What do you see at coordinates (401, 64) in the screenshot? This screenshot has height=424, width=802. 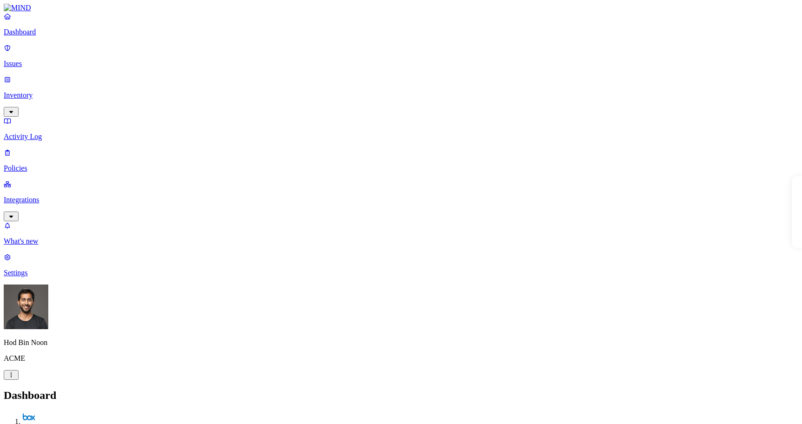 I see `p: Issues` at bounding box center [401, 64].